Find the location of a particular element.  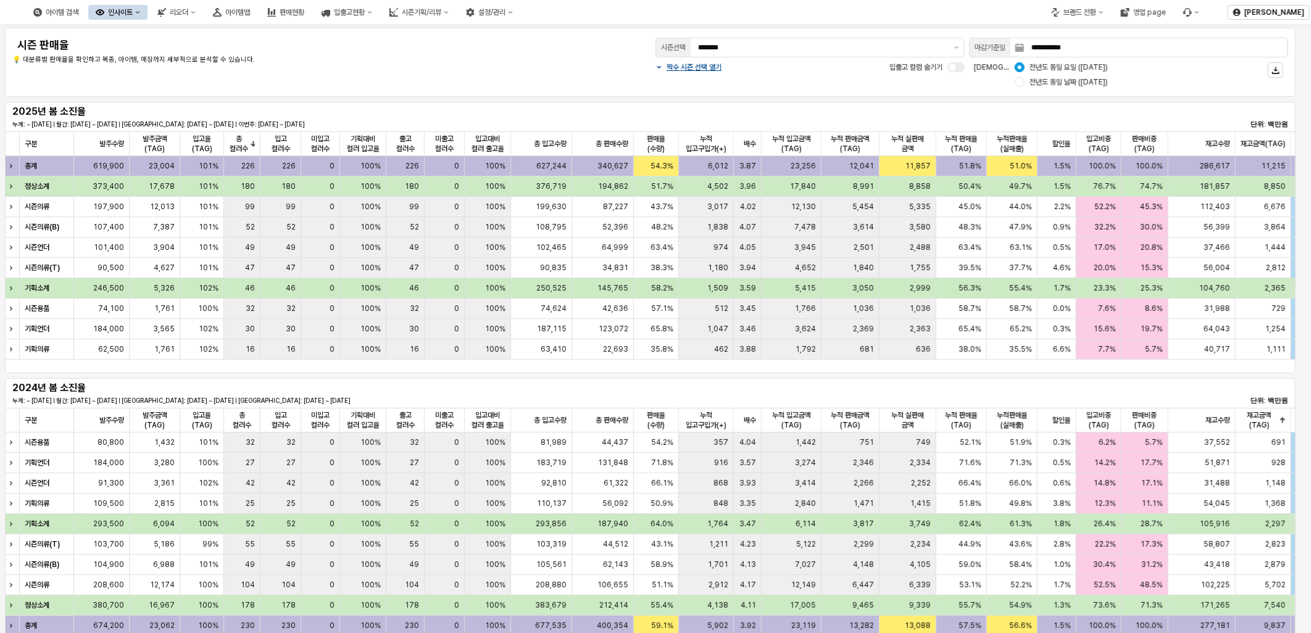

span: 37,466 is located at coordinates (1217, 248).